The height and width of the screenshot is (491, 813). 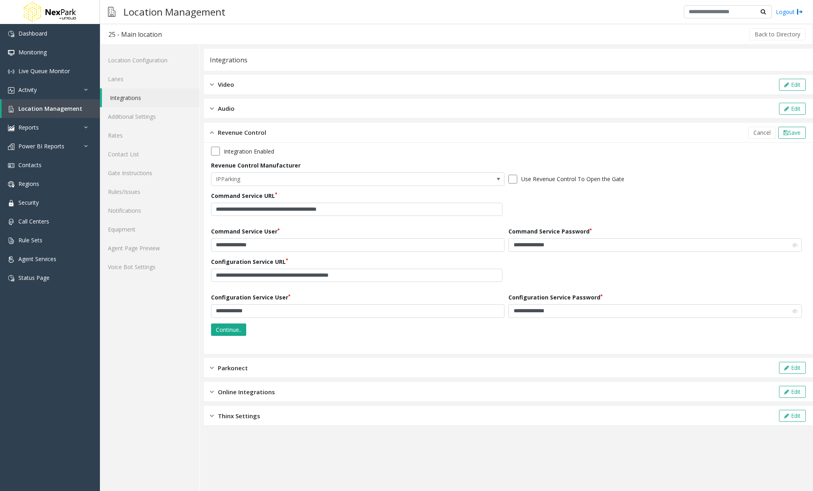 What do you see at coordinates (794, 132) in the screenshot?
I see `span: Save` at bounding box center [794, 132].